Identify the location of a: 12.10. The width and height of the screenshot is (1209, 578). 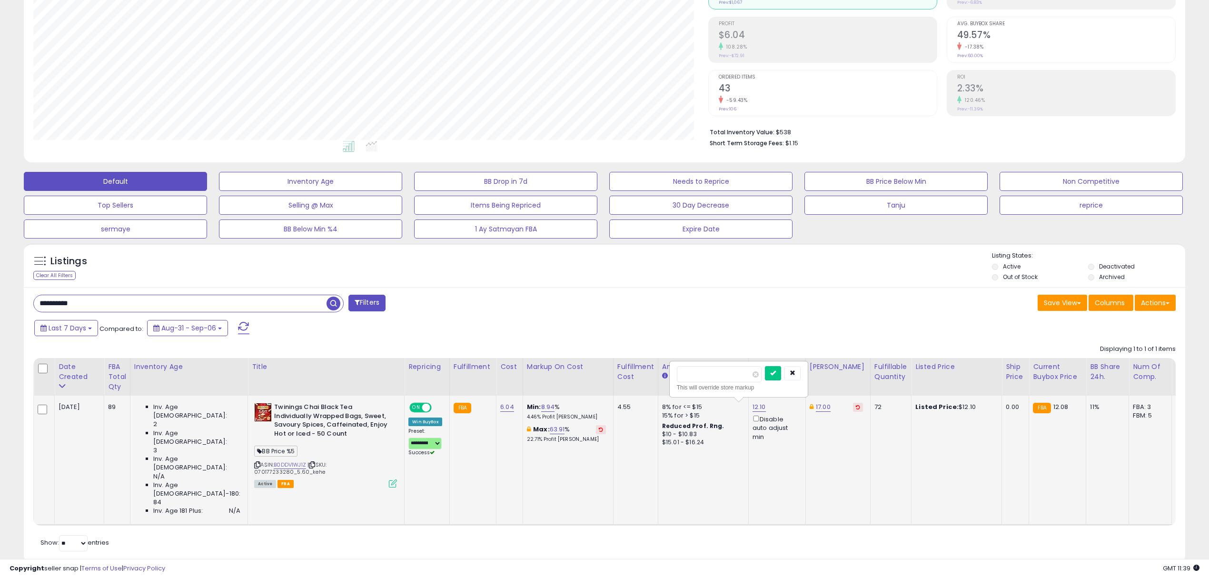
(759, 407).